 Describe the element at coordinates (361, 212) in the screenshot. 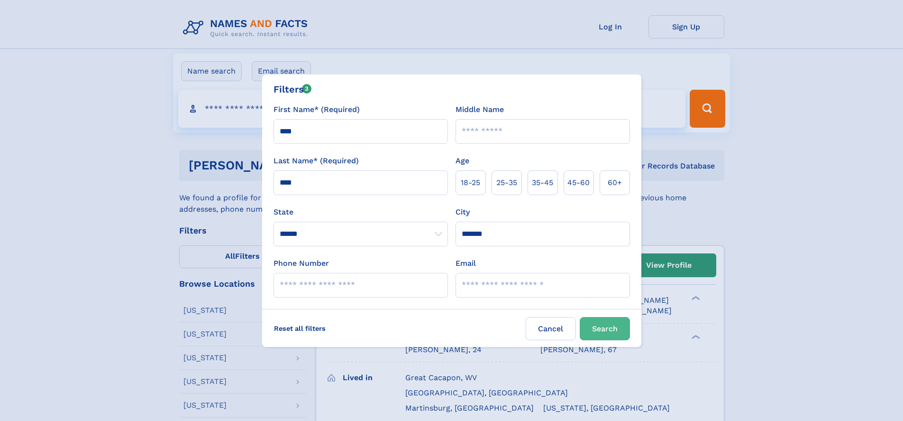

I see `label: State` at that location.